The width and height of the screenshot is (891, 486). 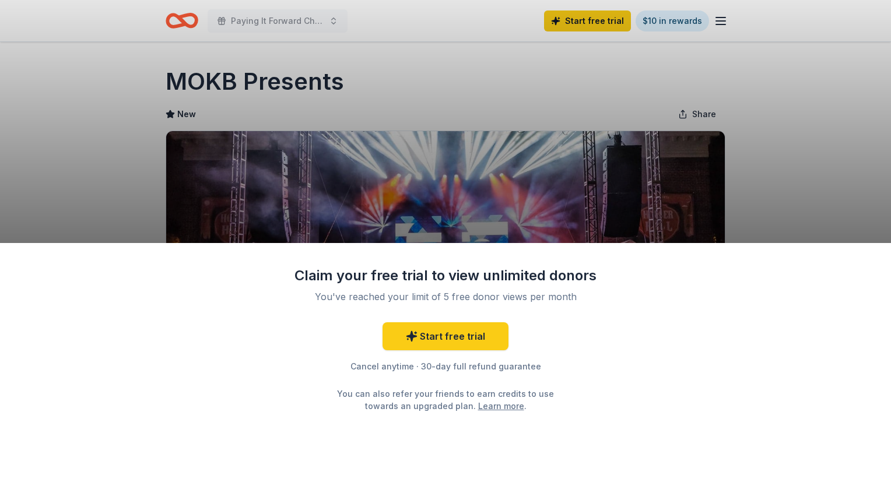 I want to click on a: Learn more, so click(x=501, y=406).